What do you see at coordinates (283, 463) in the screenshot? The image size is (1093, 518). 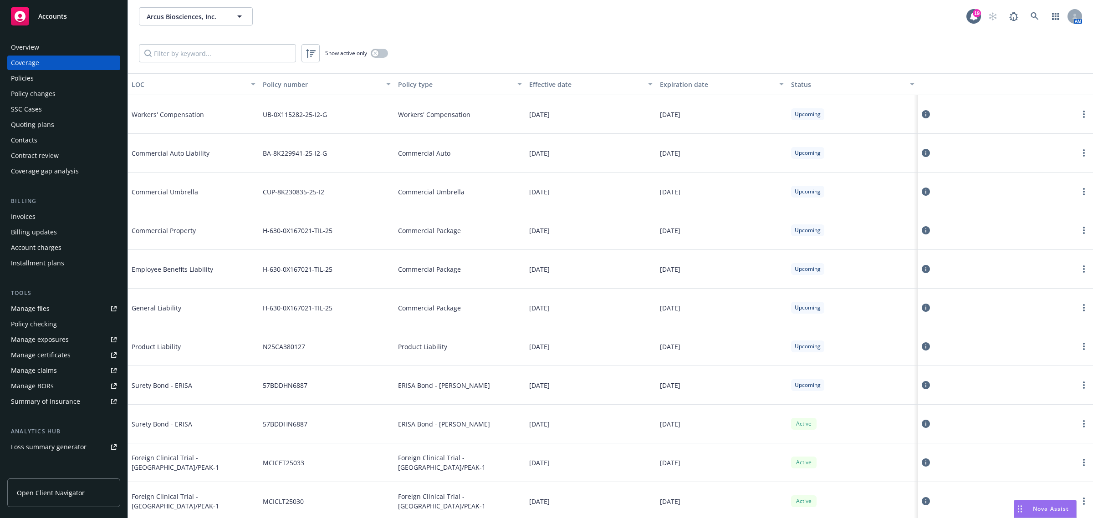 I see `span: MCICET25033` at bounding box center [283, 463].